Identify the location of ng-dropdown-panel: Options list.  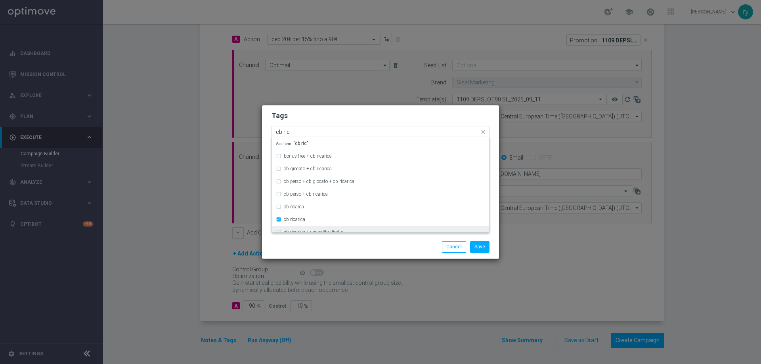
(380, 185).